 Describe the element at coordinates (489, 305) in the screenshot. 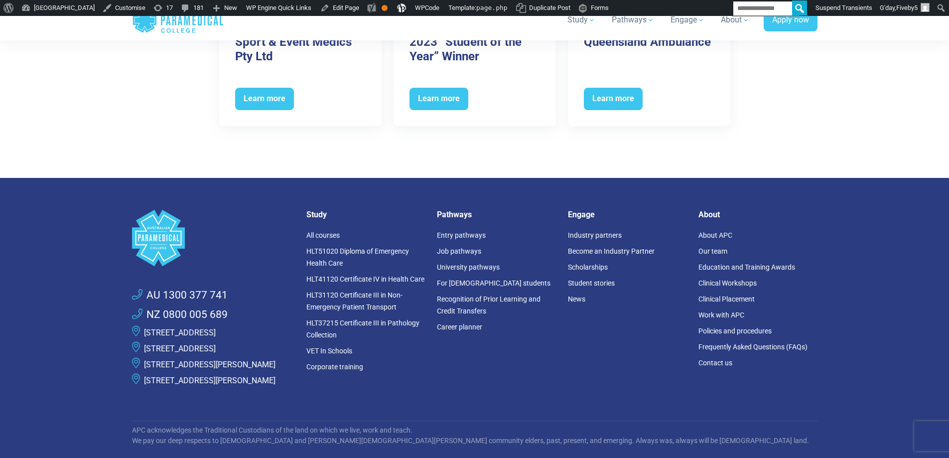

I see `a: Recognition of Prior Learning and Credit Transfers` at that location.